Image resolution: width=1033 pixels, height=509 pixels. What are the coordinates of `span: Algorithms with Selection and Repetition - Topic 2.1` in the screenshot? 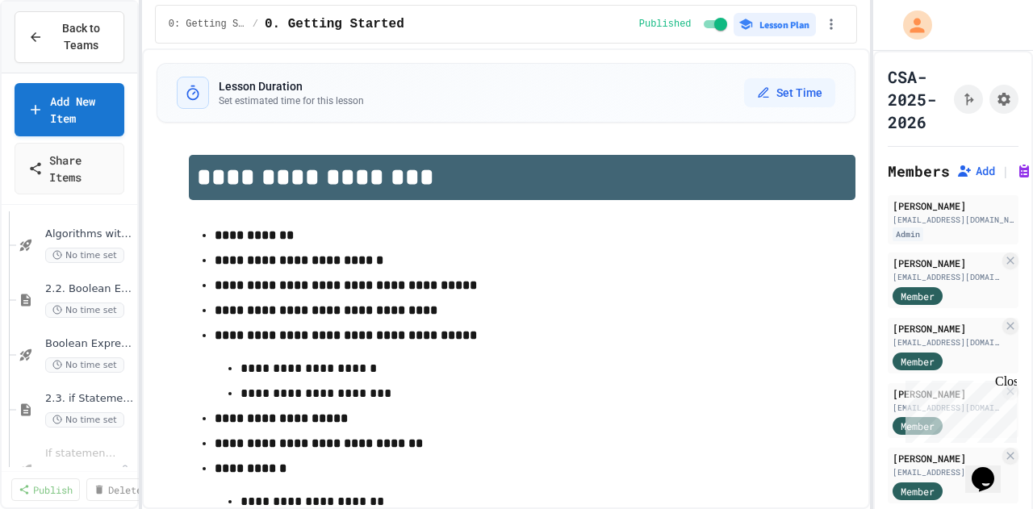 It's located at (90, 234).